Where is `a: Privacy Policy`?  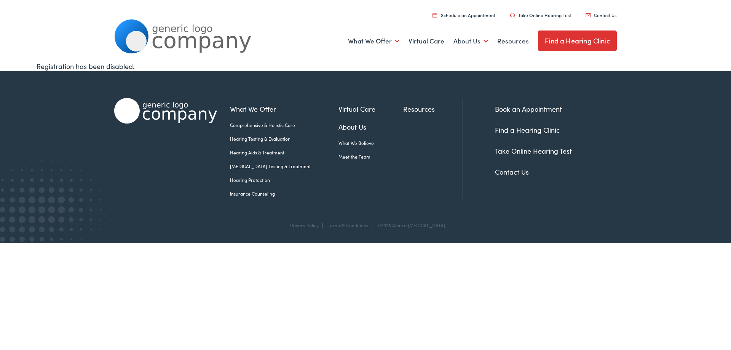
a: Privacy Policy is located at coordinates (304, 225).